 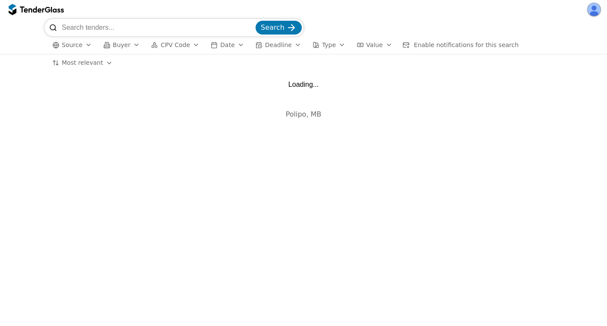 I want to click on button: Search, so click(x=279, y=28).